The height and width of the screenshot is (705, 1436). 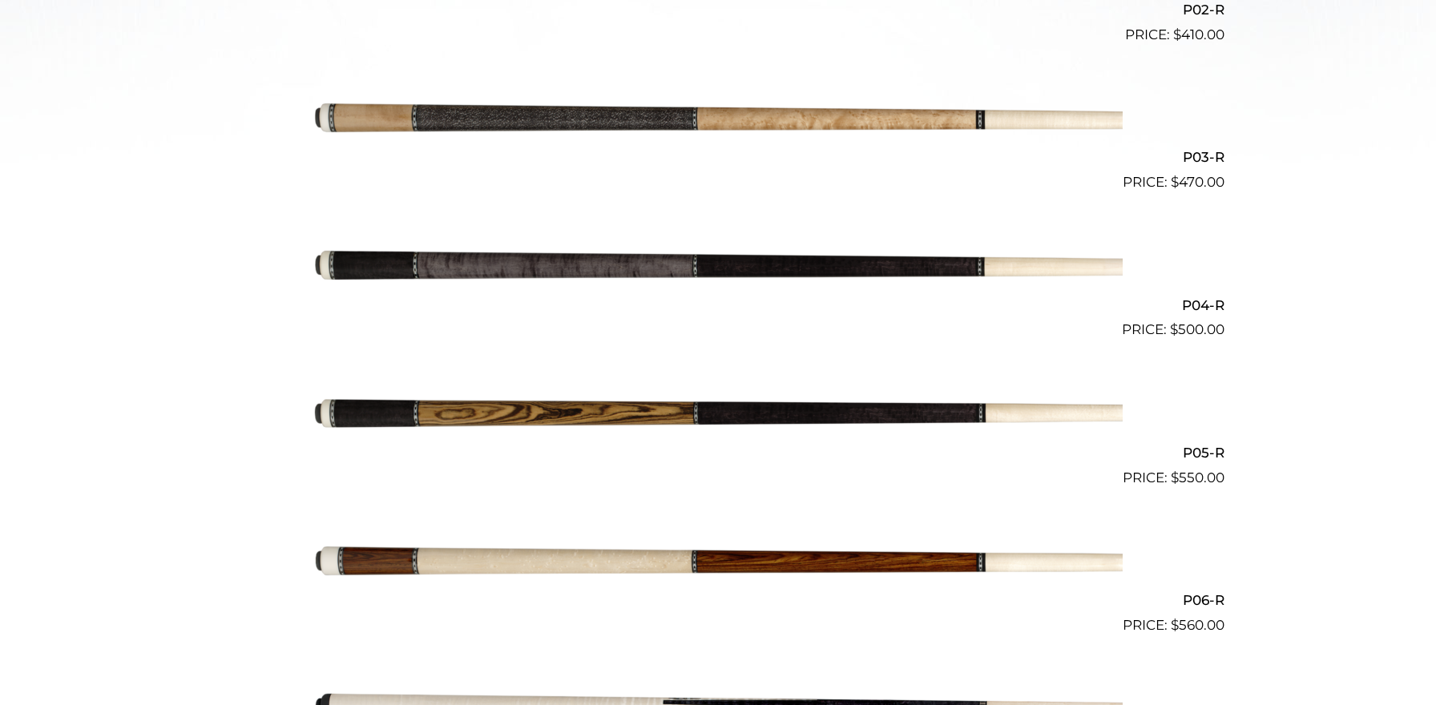 What do you see at coordinates (718, 123) in the screenshot?
I see `a: P03-R $470.00` at bounding box center [718, 123].